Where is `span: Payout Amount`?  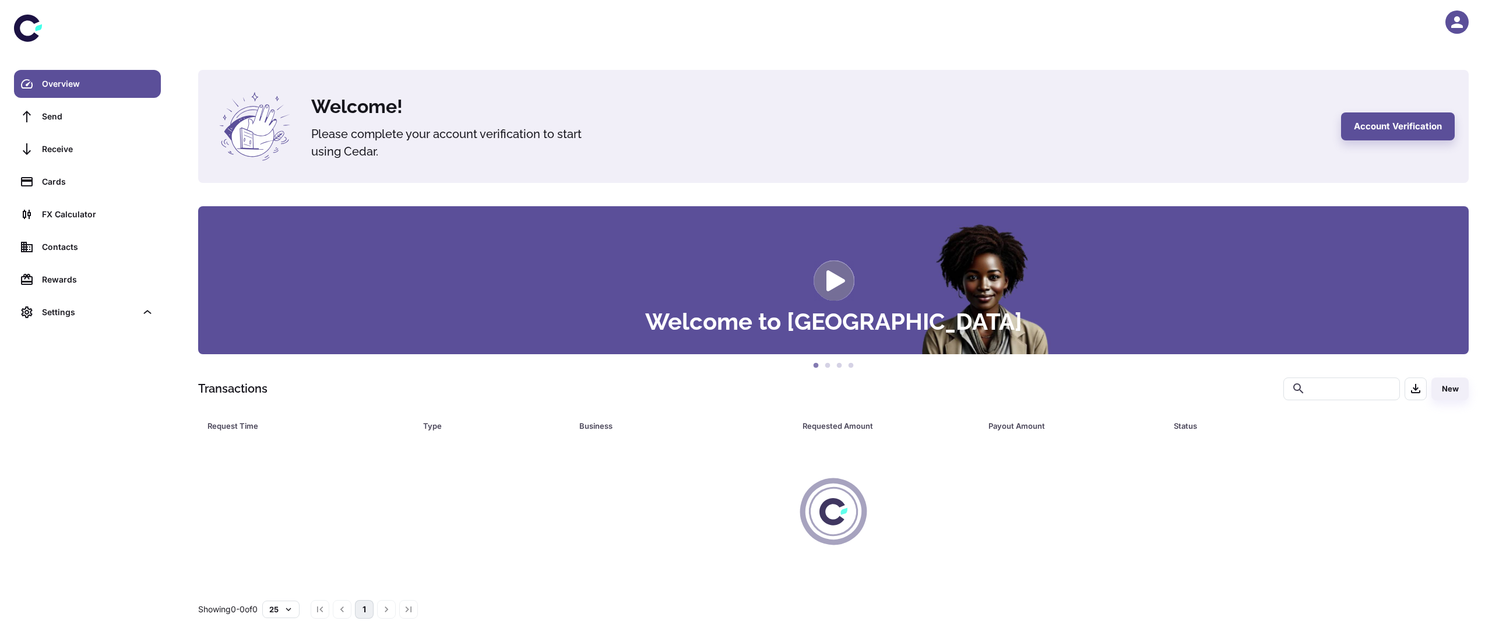 span: Payout Amount is located at coordinates (1074, 426).